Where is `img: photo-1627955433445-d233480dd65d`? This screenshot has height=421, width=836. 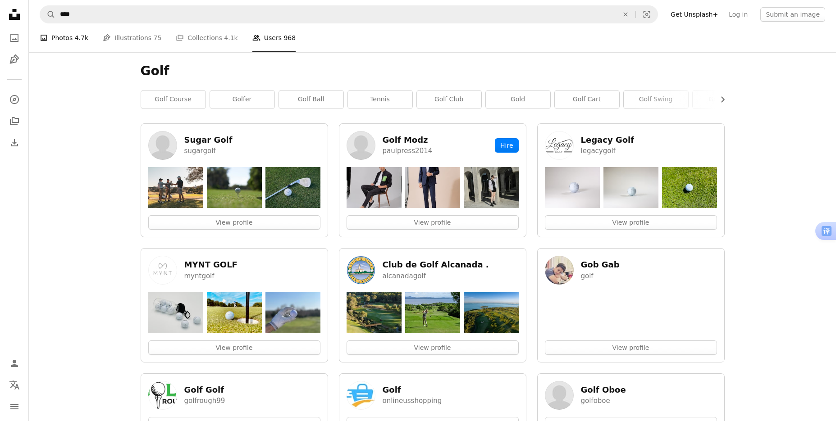 img: photo-1627955433445-d233480dd65d is located at coordinates (234, 188).